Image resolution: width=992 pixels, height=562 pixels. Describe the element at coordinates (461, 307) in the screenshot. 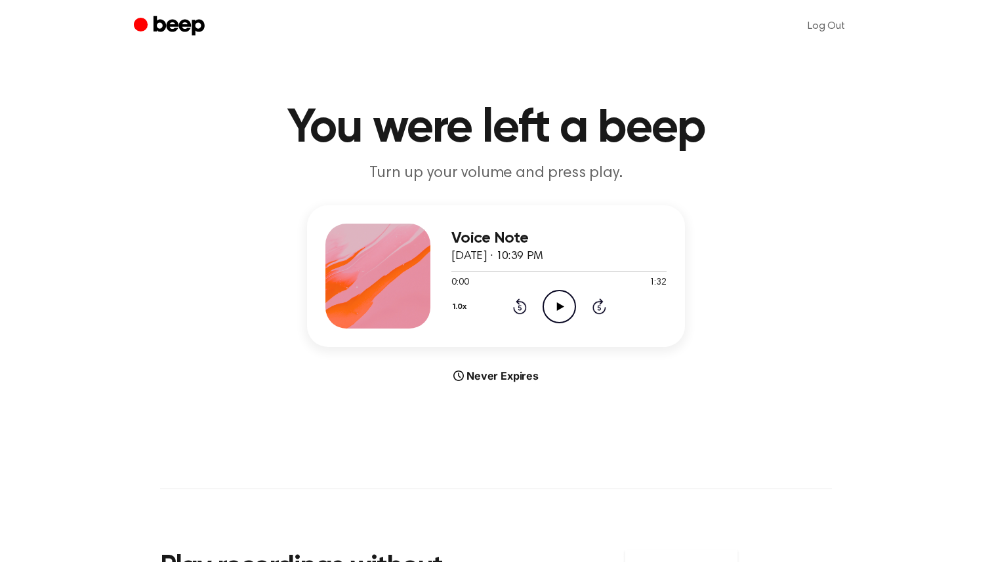

I see `button: 1.0x` at that location.